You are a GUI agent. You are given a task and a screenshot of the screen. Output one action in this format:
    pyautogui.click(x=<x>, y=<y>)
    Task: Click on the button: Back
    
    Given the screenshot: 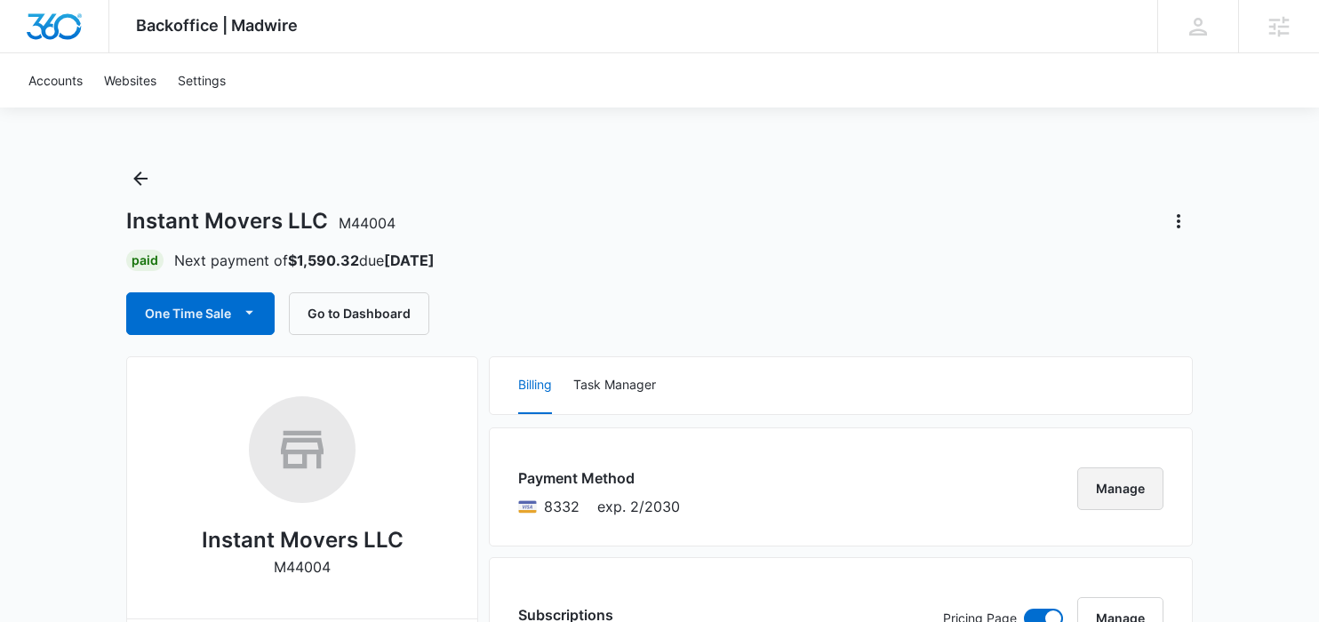 What is the action you would take?
    pyautogui.click(x=140, y=179)
    